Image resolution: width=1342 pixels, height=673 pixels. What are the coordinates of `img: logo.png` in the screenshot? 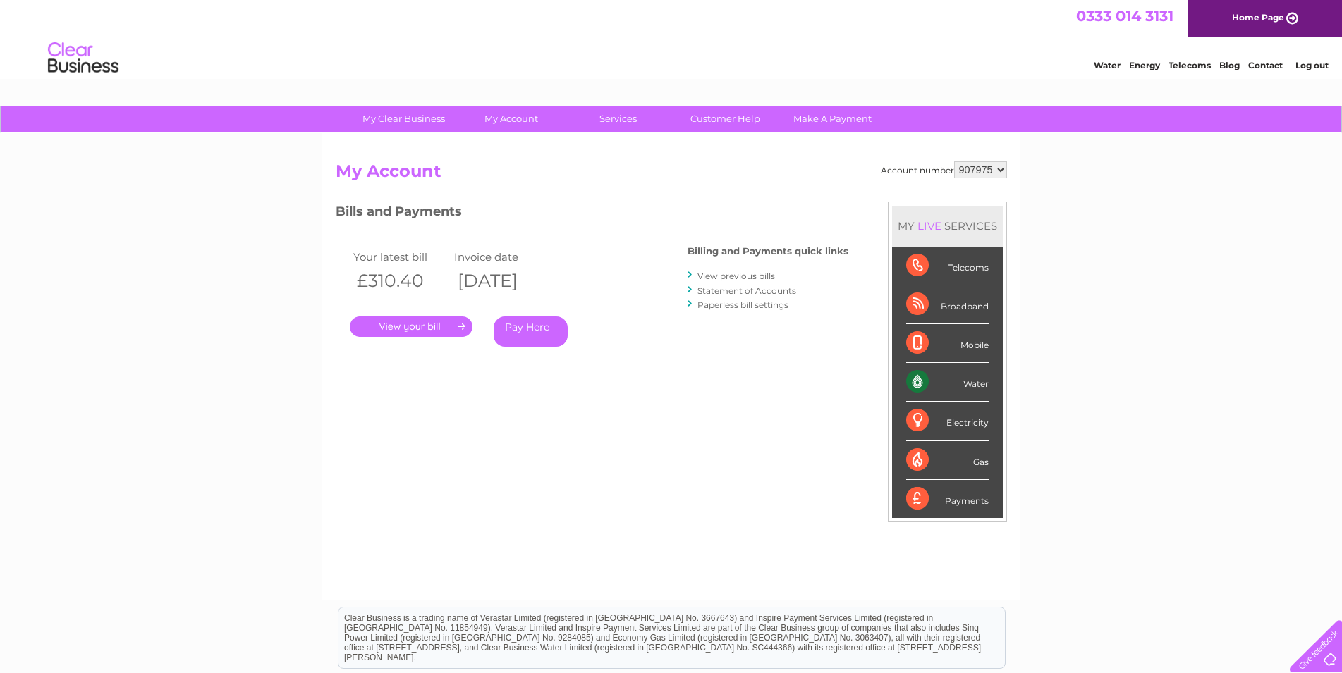 It's located at (83, 58).